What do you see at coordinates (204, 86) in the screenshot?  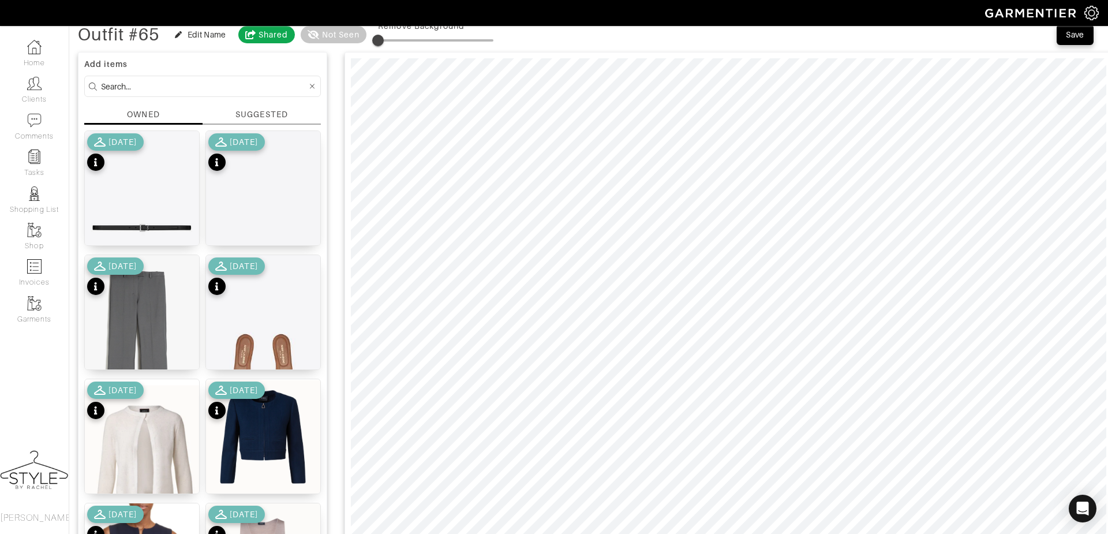 I see `input: Search...` at bounding box center [204, 86].